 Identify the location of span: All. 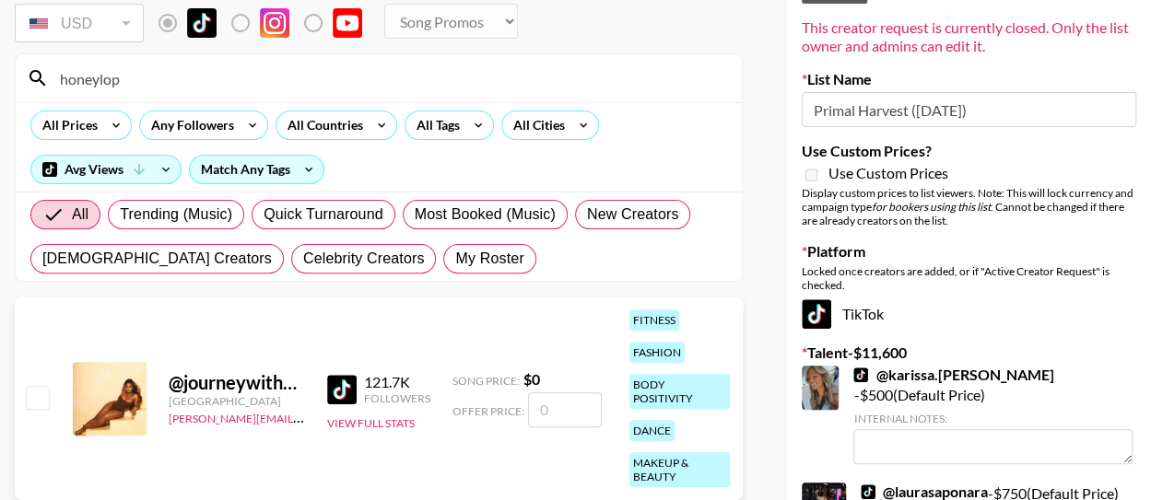
(80, 215).